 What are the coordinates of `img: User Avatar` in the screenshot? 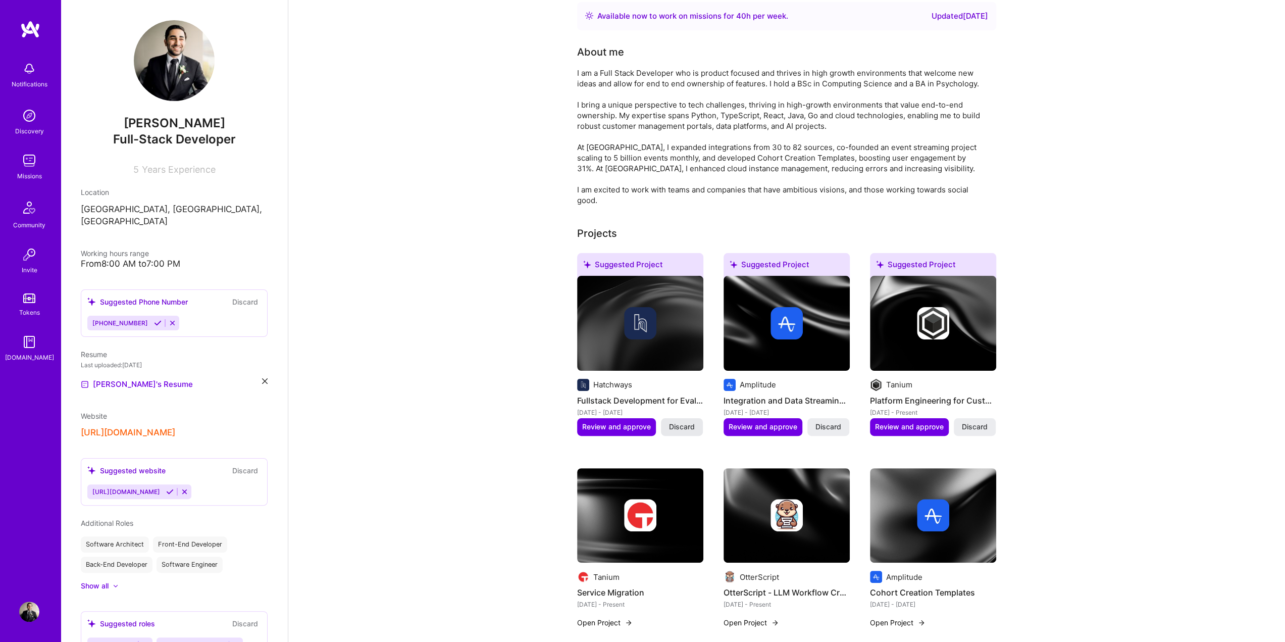 It's located at (29, 611).